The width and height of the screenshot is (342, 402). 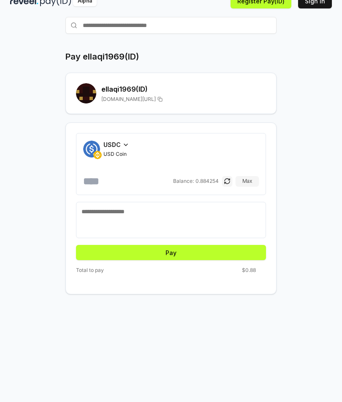 What do you see at coordinates (249, 270) in the screenshot?
I see `span: $0.88` at bounding box center [249, 270].